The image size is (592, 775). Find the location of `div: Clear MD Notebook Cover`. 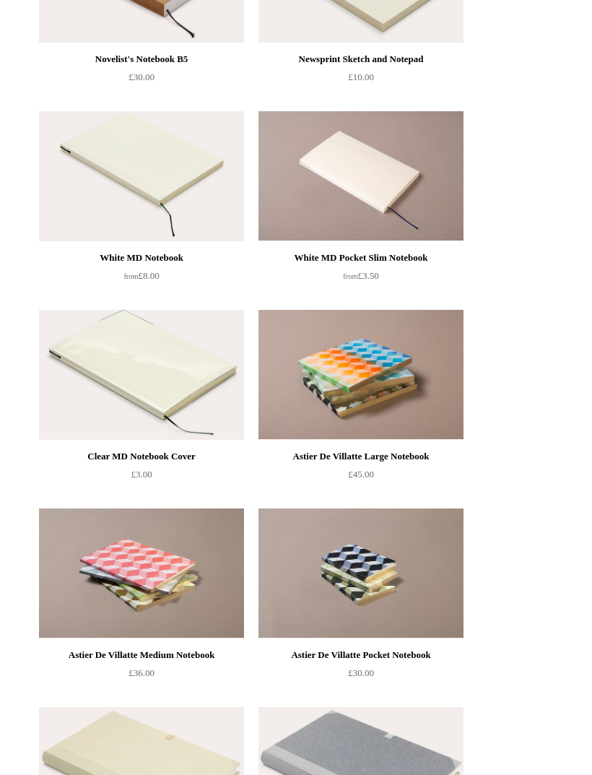

div: Clear MD Notebook Cover is located at coordinates (142, 457).